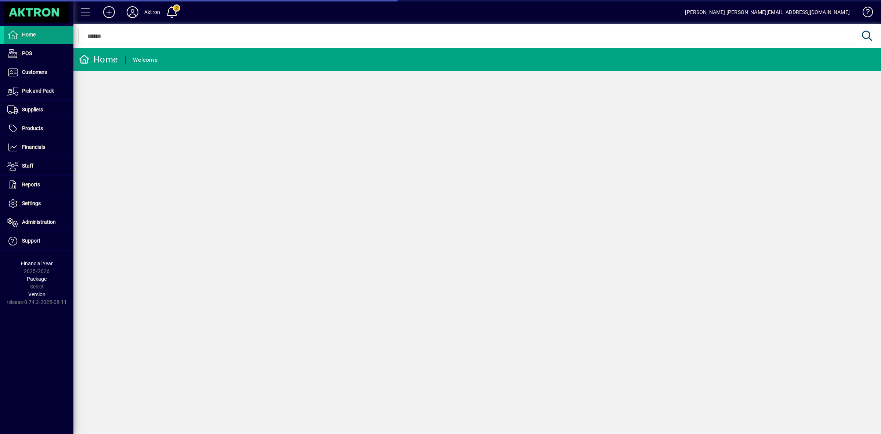 The height and width of the screenshot is (434, 881). What do you see at coordinates (39, 166) in the screenshot?
I see `a: Staff` at bounding box center [39, 166].